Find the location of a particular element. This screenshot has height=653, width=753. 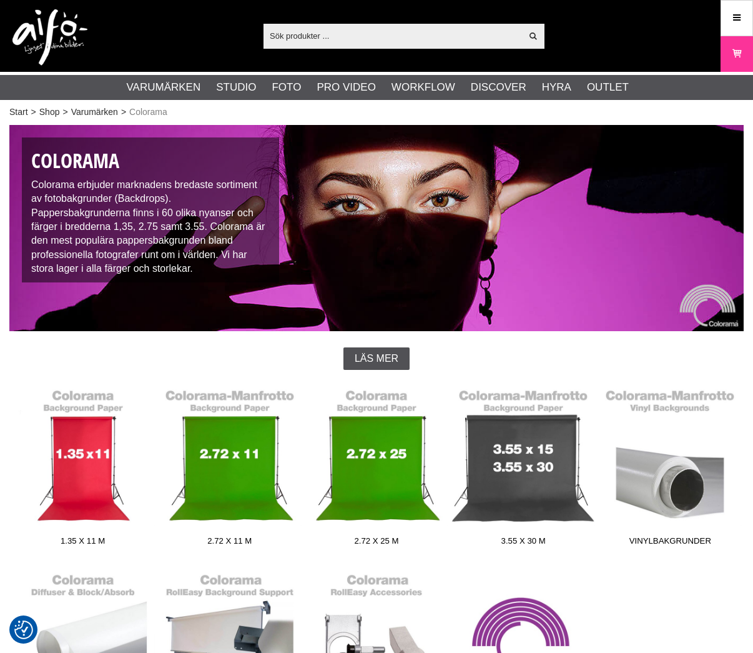

a: Start is located at coordinates (19, 112).